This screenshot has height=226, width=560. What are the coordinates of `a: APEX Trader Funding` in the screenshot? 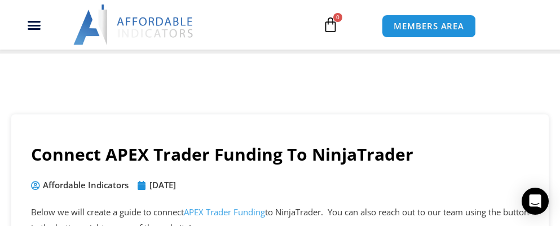 It's located at (224, 212).